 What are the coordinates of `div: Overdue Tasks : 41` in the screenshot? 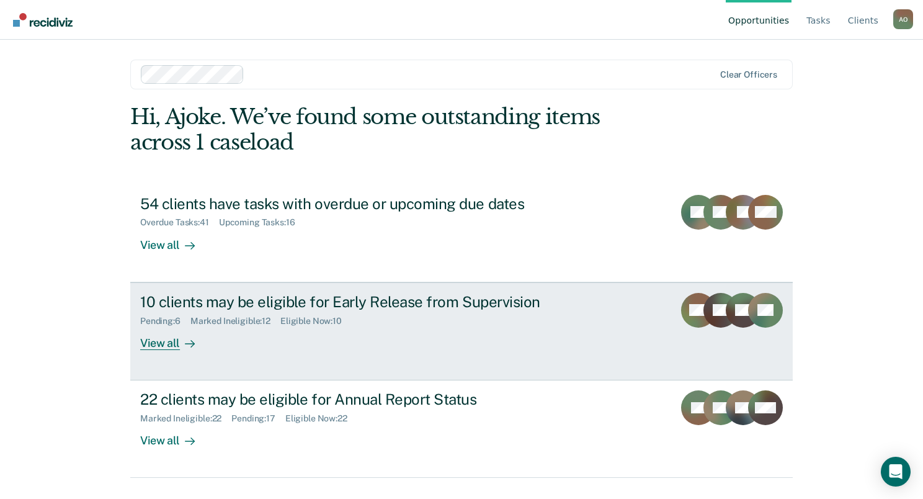 It's located at (179, 222).